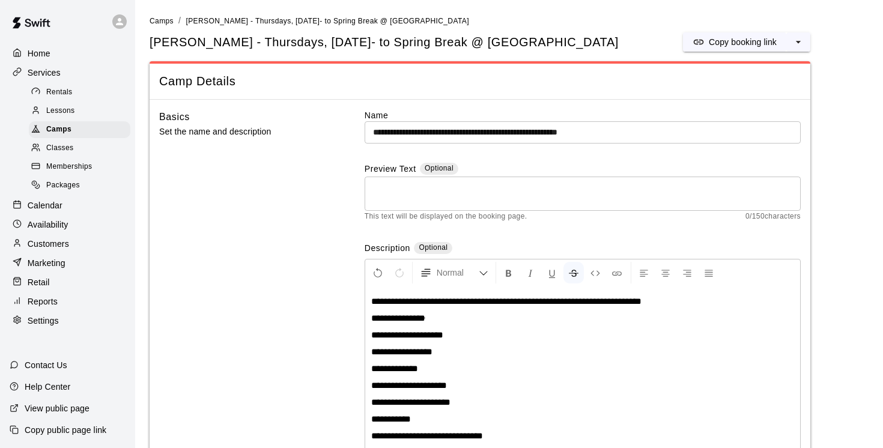 This screenshot has width=883, height=448. I want to click on div: split button, so click(747, 42).